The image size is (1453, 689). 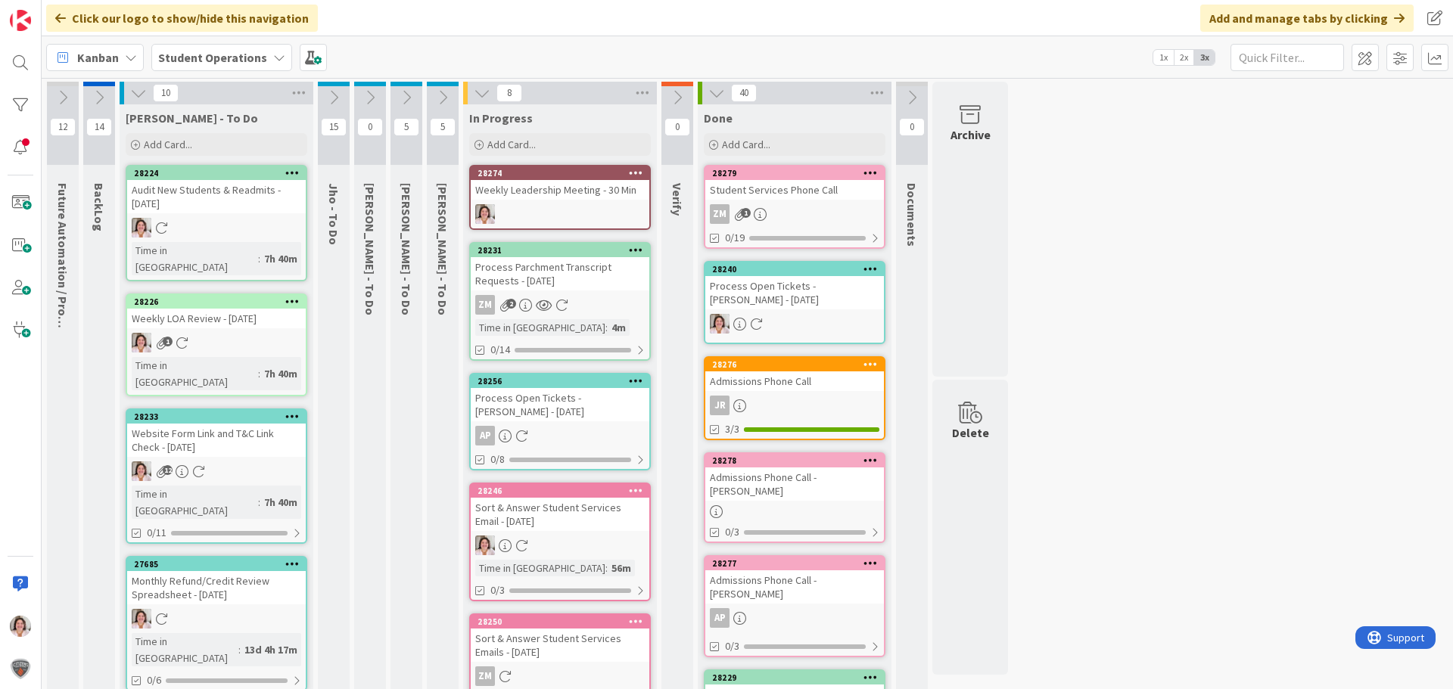 What do you see at coordinates (560, 173) in the screenshot?
I see `div: 28274` at bounding box center [560, 173].